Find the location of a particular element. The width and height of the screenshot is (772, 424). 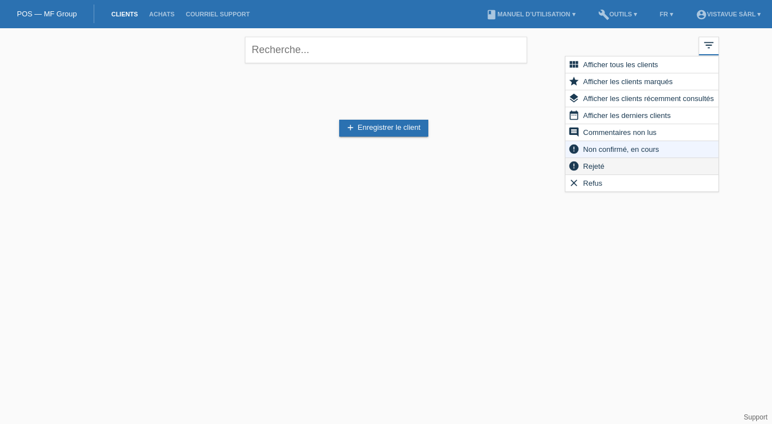

span: Afficher les clients récemment consultés is located at coordinates (649, 98).